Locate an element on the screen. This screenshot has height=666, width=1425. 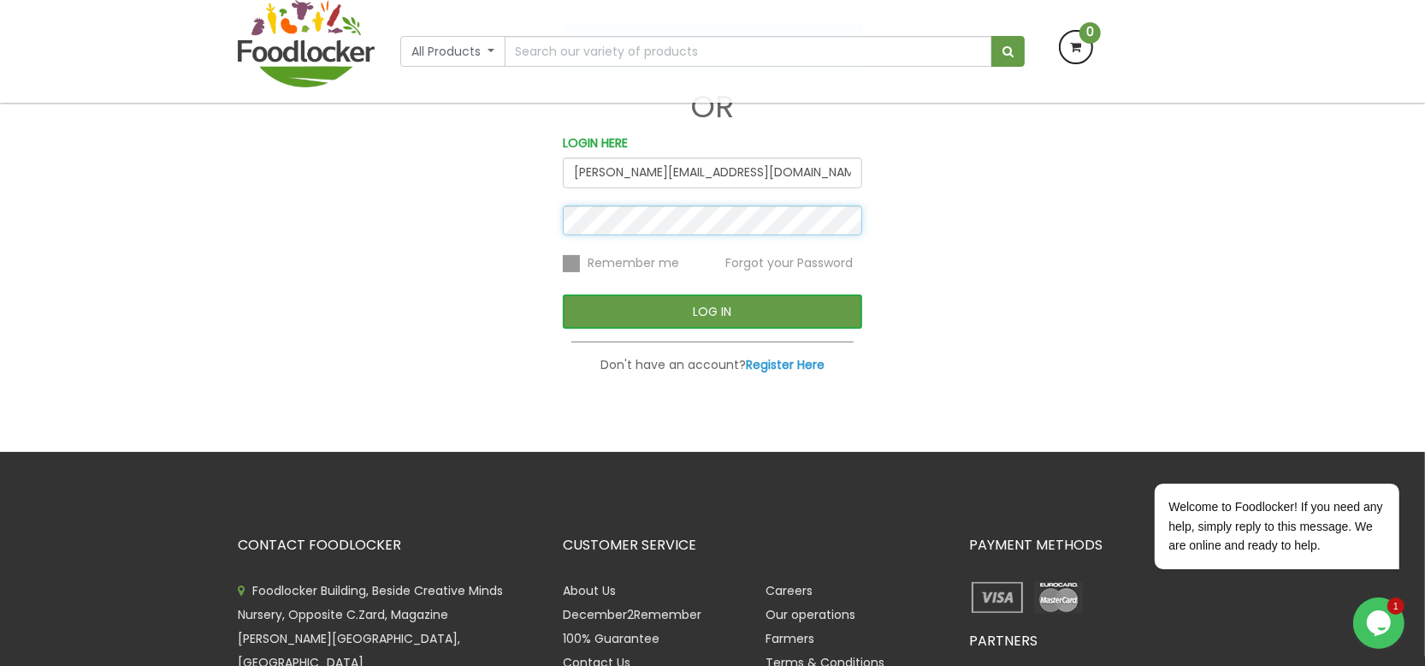
h3: CONTACT FOODLOCKER is located at coordinates (388, 545).